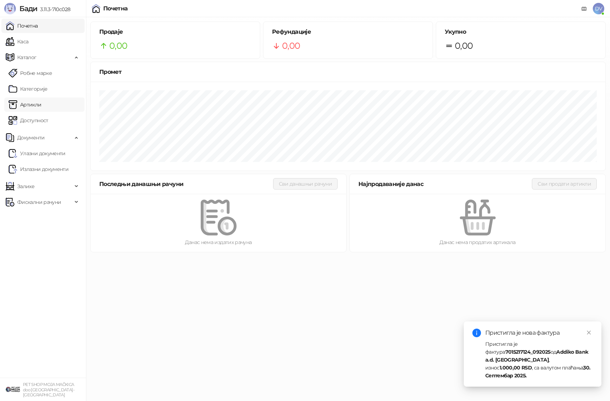 The width and height of the screenshot is (610, 401). I want to click on span: DV, so click(598, 9).